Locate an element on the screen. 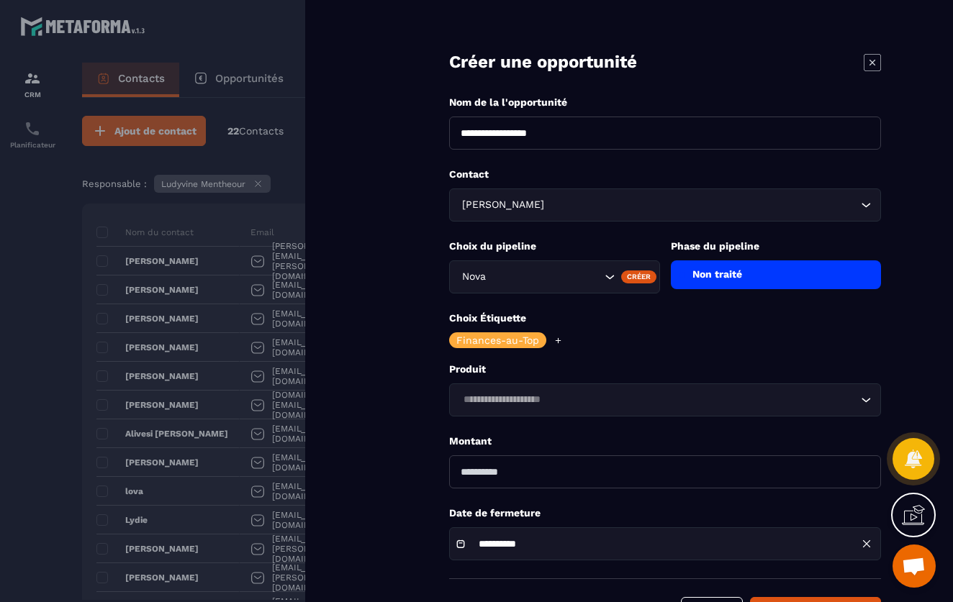 Image resolution: width=953 pixels, height=602 pixels. span: Nova is located at coordinates (484, 277).